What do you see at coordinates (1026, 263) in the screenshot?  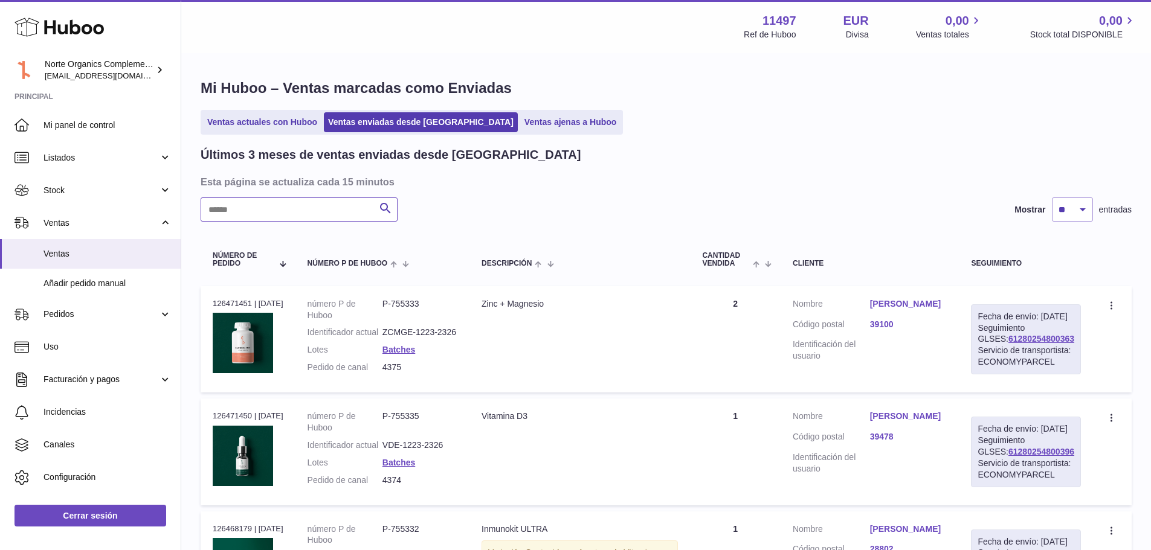 I see `div: Seguimiento` at bounding box center [1026, 263].